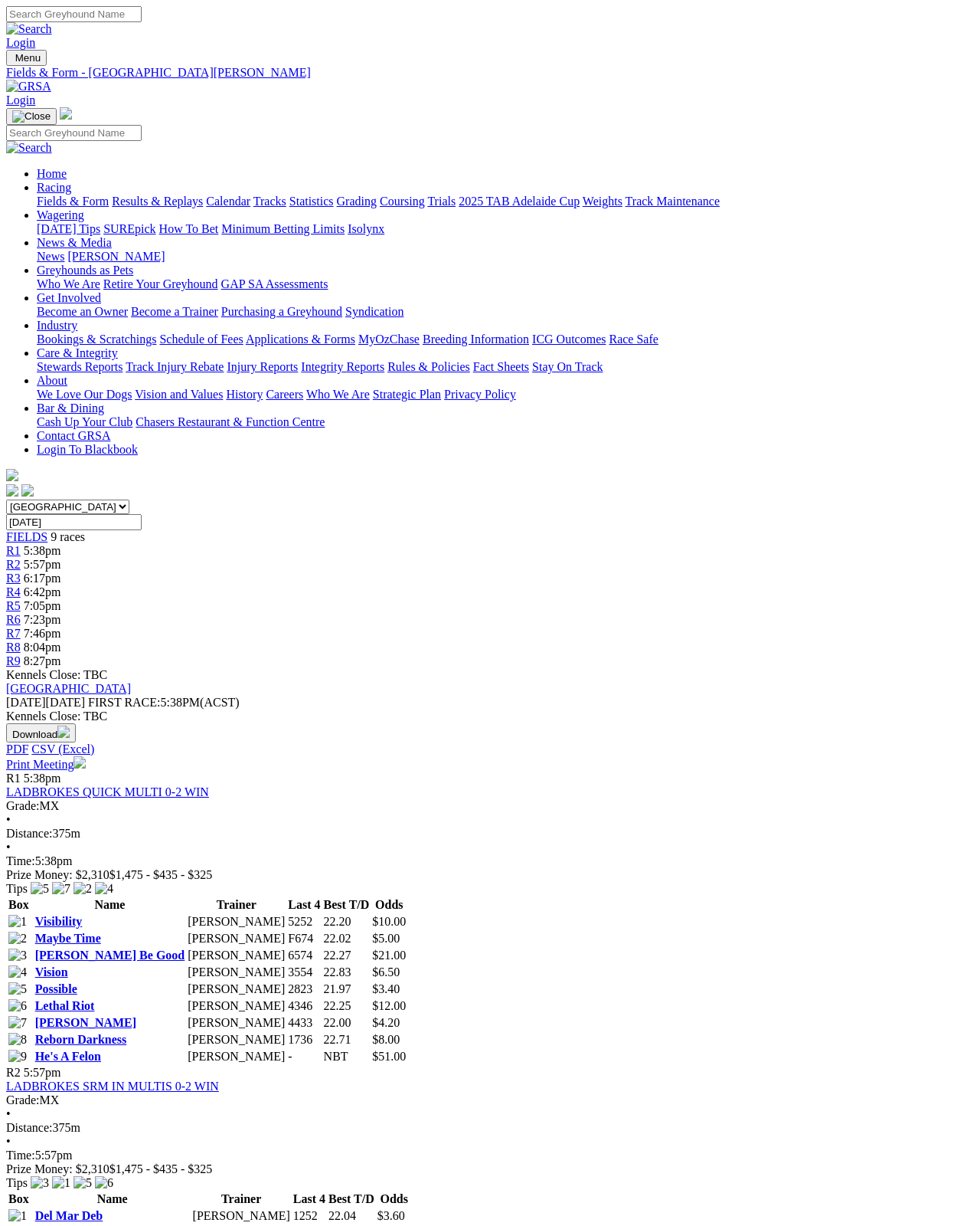  I want to click on a: Schedule of Fees, so click(200, 339).